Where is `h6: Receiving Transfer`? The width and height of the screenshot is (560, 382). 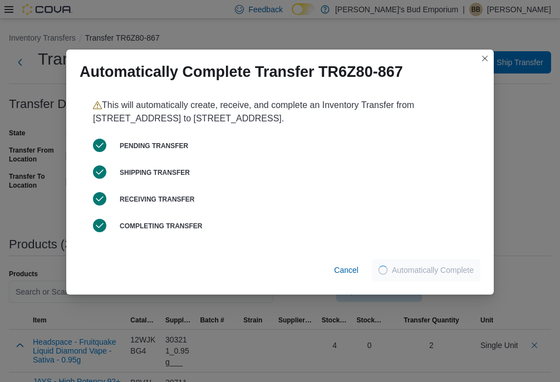
h6: Receiving Transfer is located at coordinates (293, 199).